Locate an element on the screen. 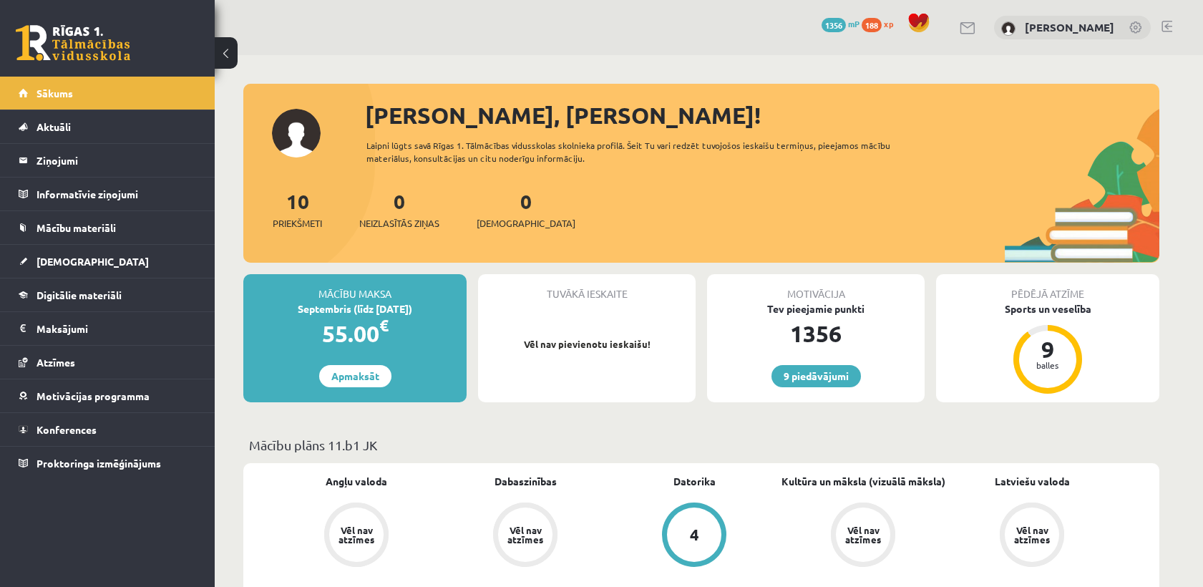 The width and height of the screenshot is (1203, 587). div: Motivācija is located at coordinates (816, 288).